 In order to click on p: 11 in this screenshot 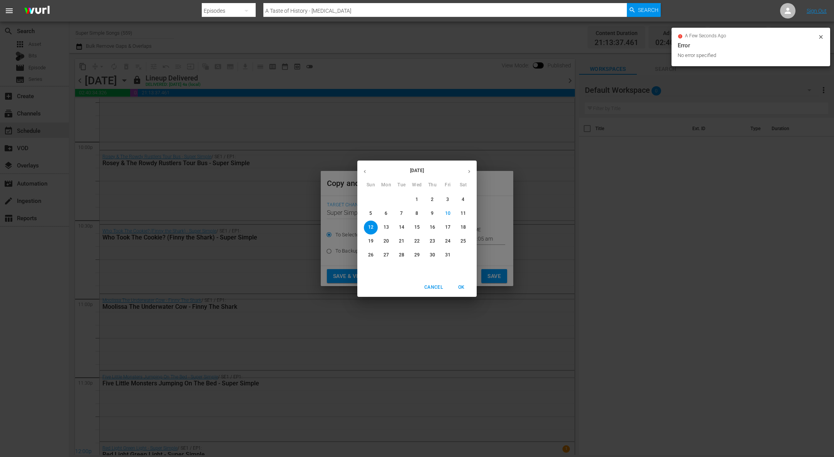, I will do `click(463, 213)`.